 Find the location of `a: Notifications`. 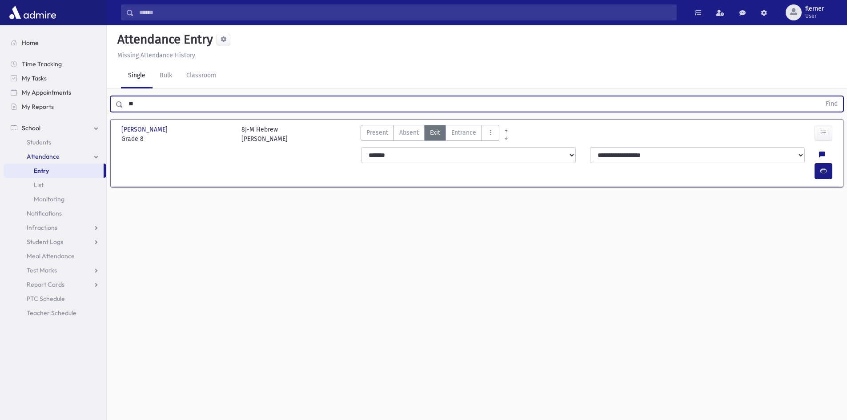

a: Notifications is located at coordinates (55, 213).